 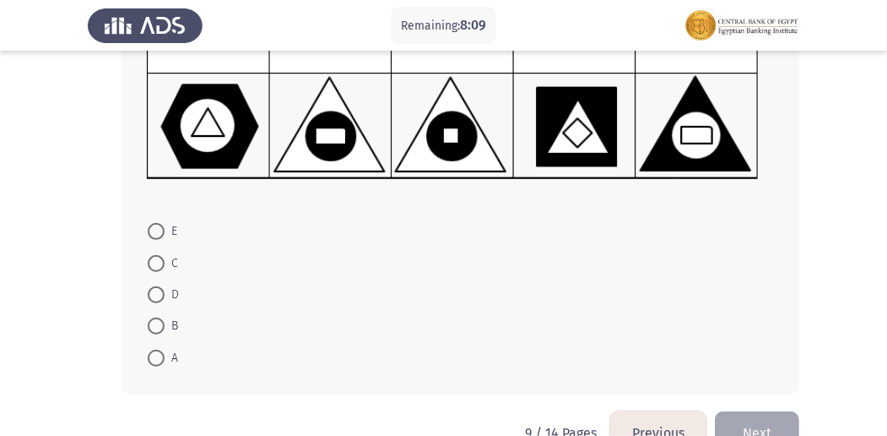 What do you see at coordinates (170, 231) in the screenshot?
I see `span: E` at bounding box center [170, 231].